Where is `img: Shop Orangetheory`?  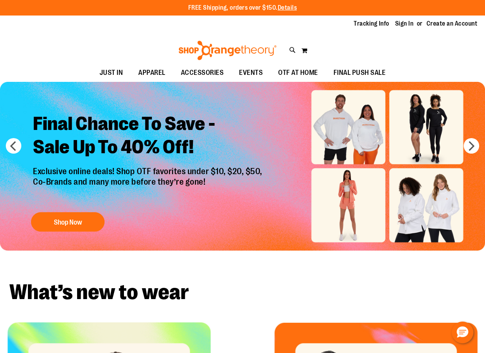
img: Shop Orangetheory is located at coordinates (227, 50).